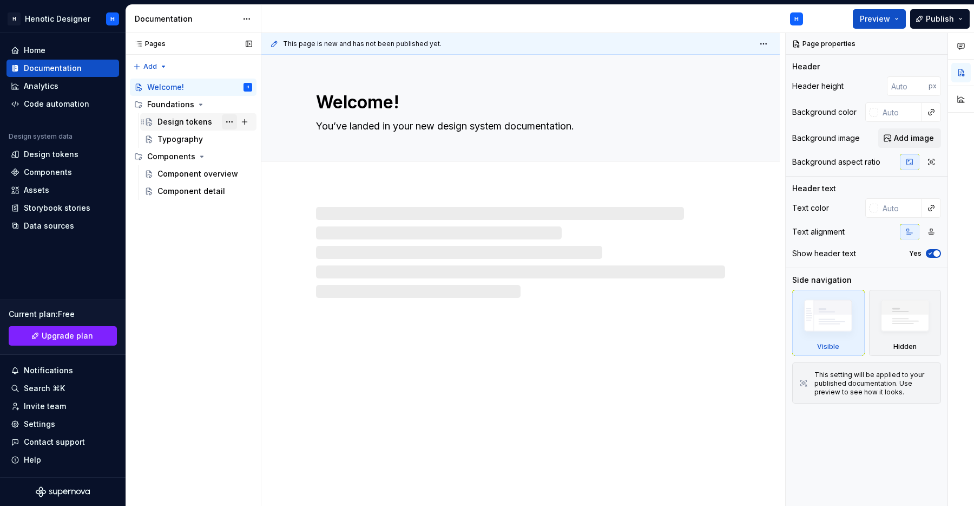  What do you see at coordinates (48, 370) in the screenshot?
I see `div: Notifications` at bounding box center [48, 370].